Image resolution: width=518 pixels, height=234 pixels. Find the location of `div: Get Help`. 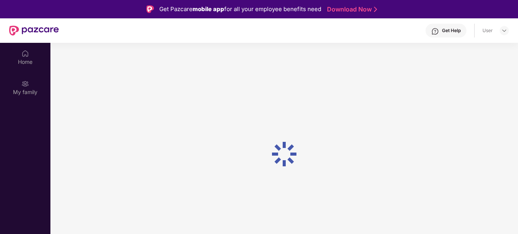

div: Get Help is located at coordinates (451, 31).